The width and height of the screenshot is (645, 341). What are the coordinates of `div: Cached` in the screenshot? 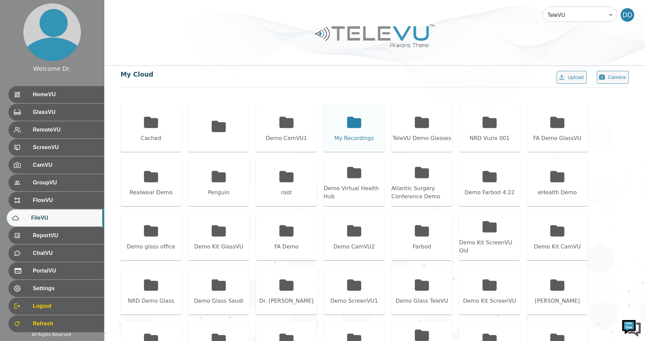 It's located at (151, 138).